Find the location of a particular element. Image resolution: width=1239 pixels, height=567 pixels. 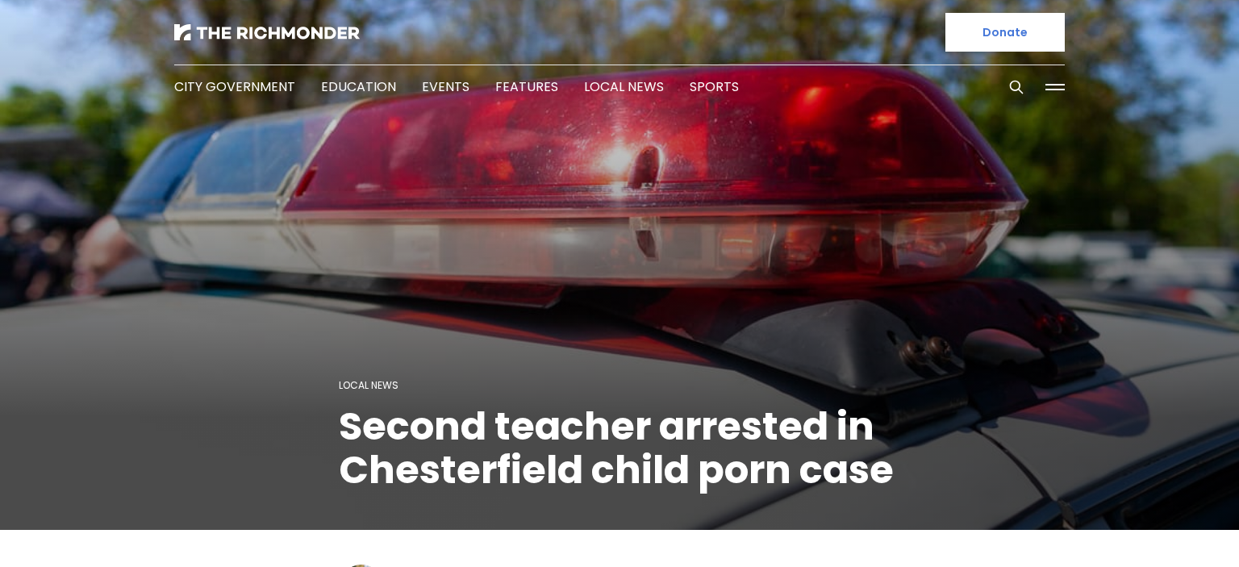

a: City Government is located at coordinates (235, 86).